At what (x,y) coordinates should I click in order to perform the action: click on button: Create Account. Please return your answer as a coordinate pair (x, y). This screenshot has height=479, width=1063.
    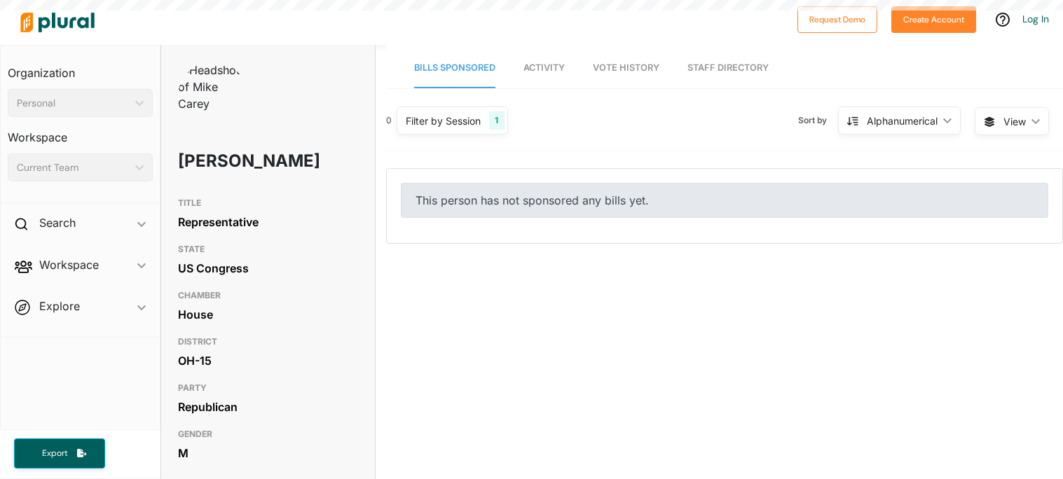
    Looking at the image, I should click on (934, 20).